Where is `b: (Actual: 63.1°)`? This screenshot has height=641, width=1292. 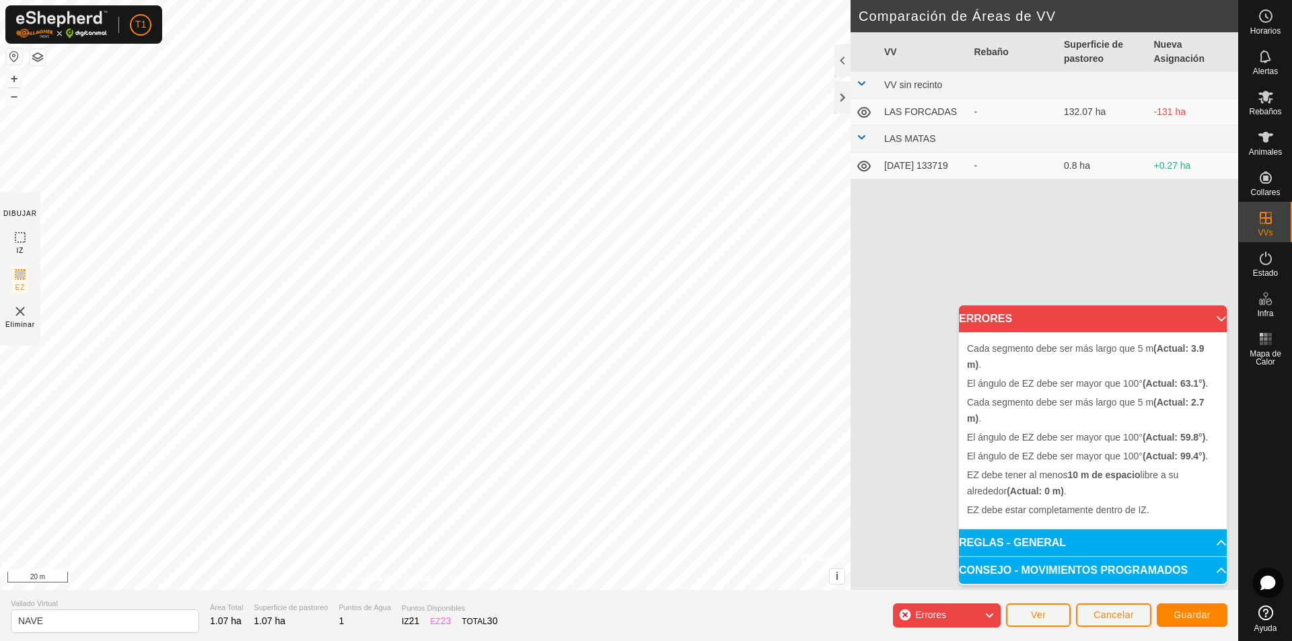 b: (Actual: 63.1°) is located at coordinates (1174, 384).